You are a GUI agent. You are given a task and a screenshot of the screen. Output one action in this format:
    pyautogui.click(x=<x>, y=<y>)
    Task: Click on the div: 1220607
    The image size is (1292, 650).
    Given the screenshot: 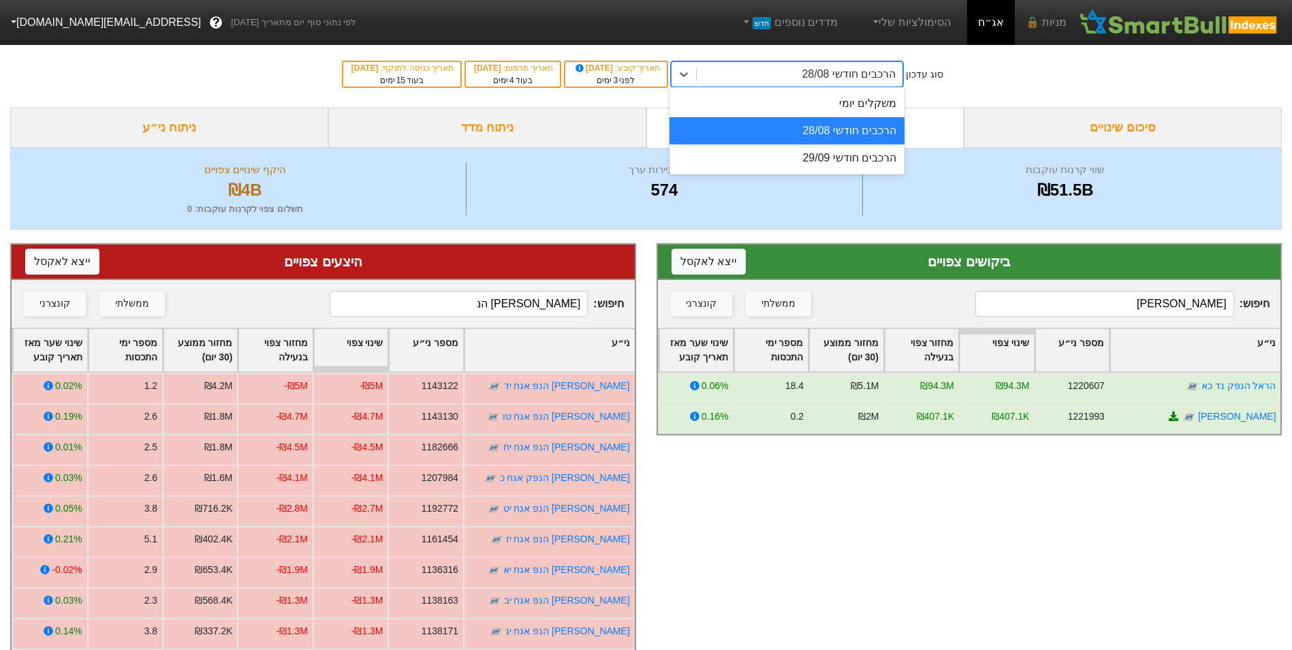 What is the action you would take?
    pyautogui.click(x=1085, y=385)
    